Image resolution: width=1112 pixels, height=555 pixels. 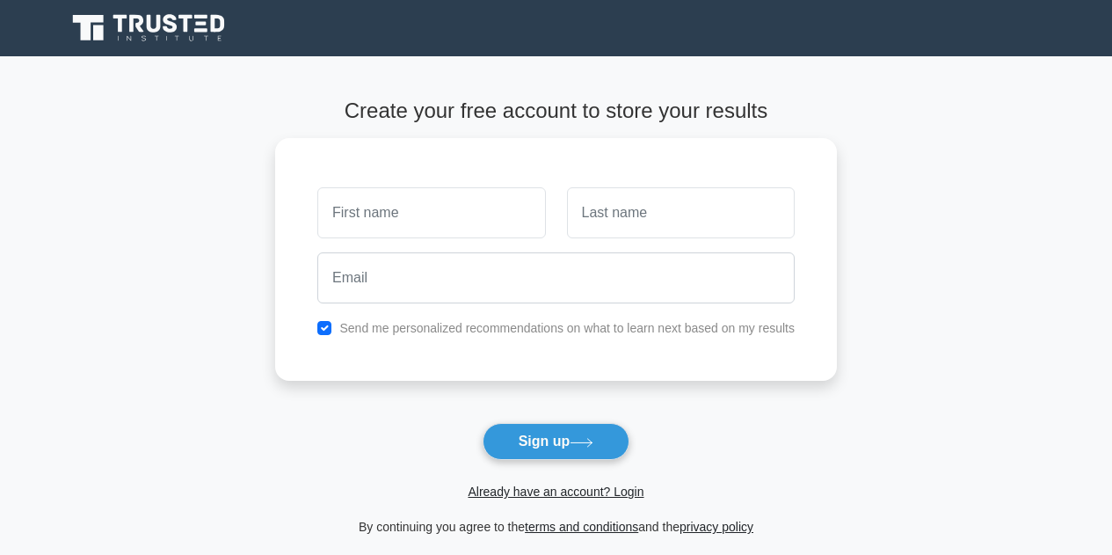 What do you see at coordinates (680, 213) in the screenshot?
I see `input: Last name` at bounding box center [680, 213].